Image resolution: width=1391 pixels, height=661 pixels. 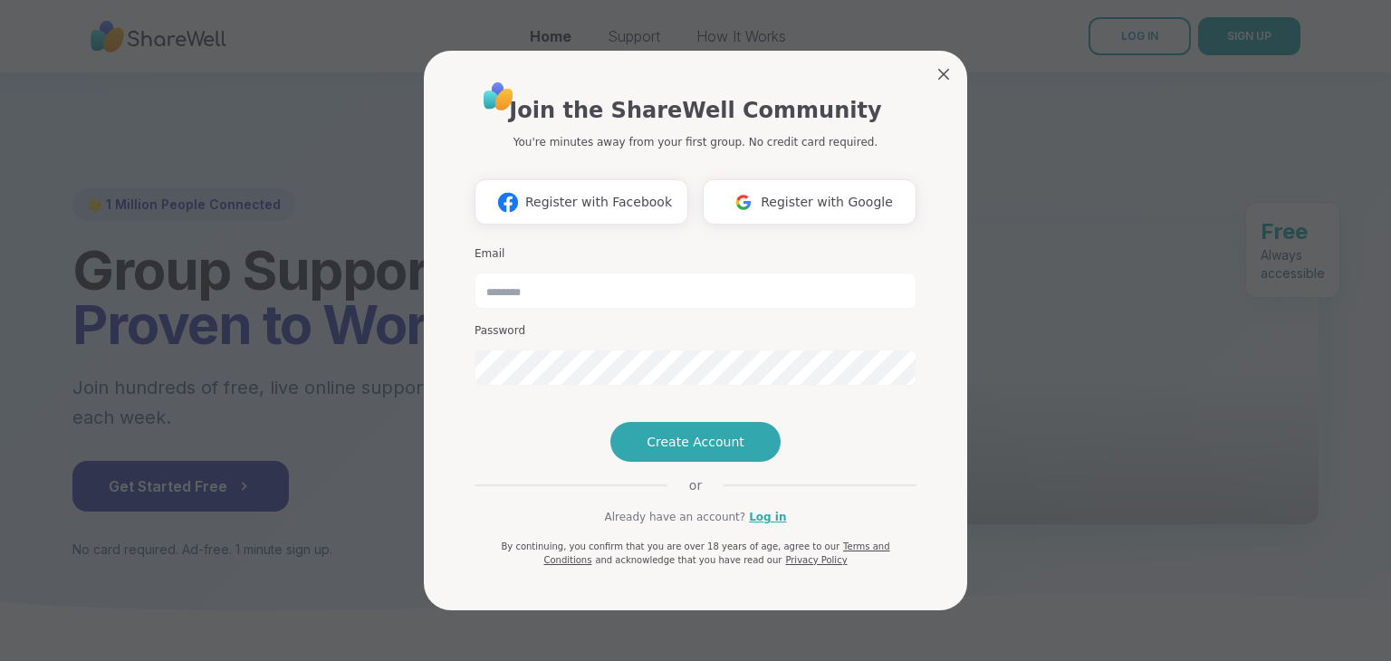 What do you see at coordinates (688, 560) in the screenshot?
I see `span: and acknowledge that you have read our` at bounding box center [688, 560].